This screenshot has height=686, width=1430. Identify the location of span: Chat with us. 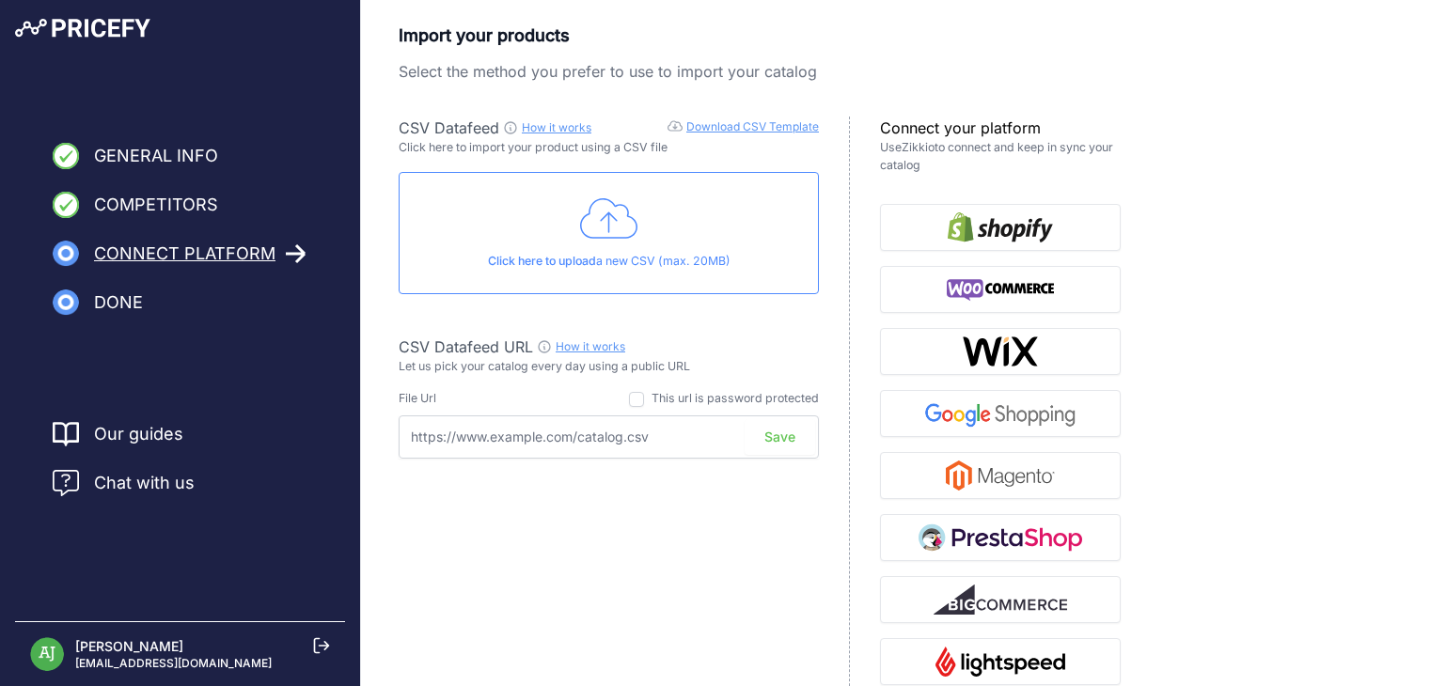
(144, 483).